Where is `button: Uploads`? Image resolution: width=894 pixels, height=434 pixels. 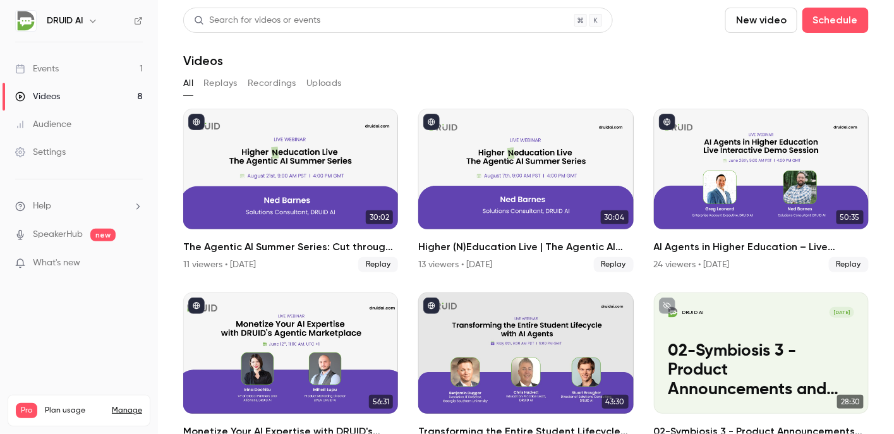 button: Uploads is located at coordinates (324, 83).